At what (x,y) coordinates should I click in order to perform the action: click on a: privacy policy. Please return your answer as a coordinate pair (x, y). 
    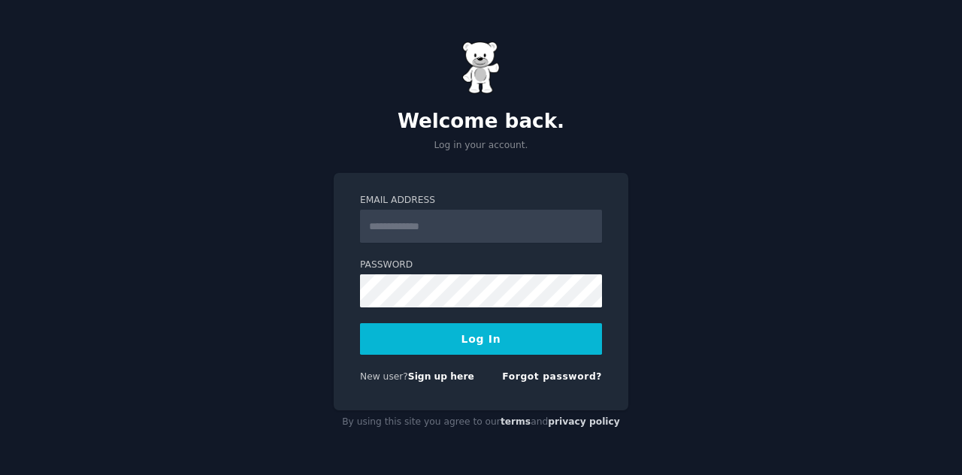
    Looking at the image, I should click on (584, 421).